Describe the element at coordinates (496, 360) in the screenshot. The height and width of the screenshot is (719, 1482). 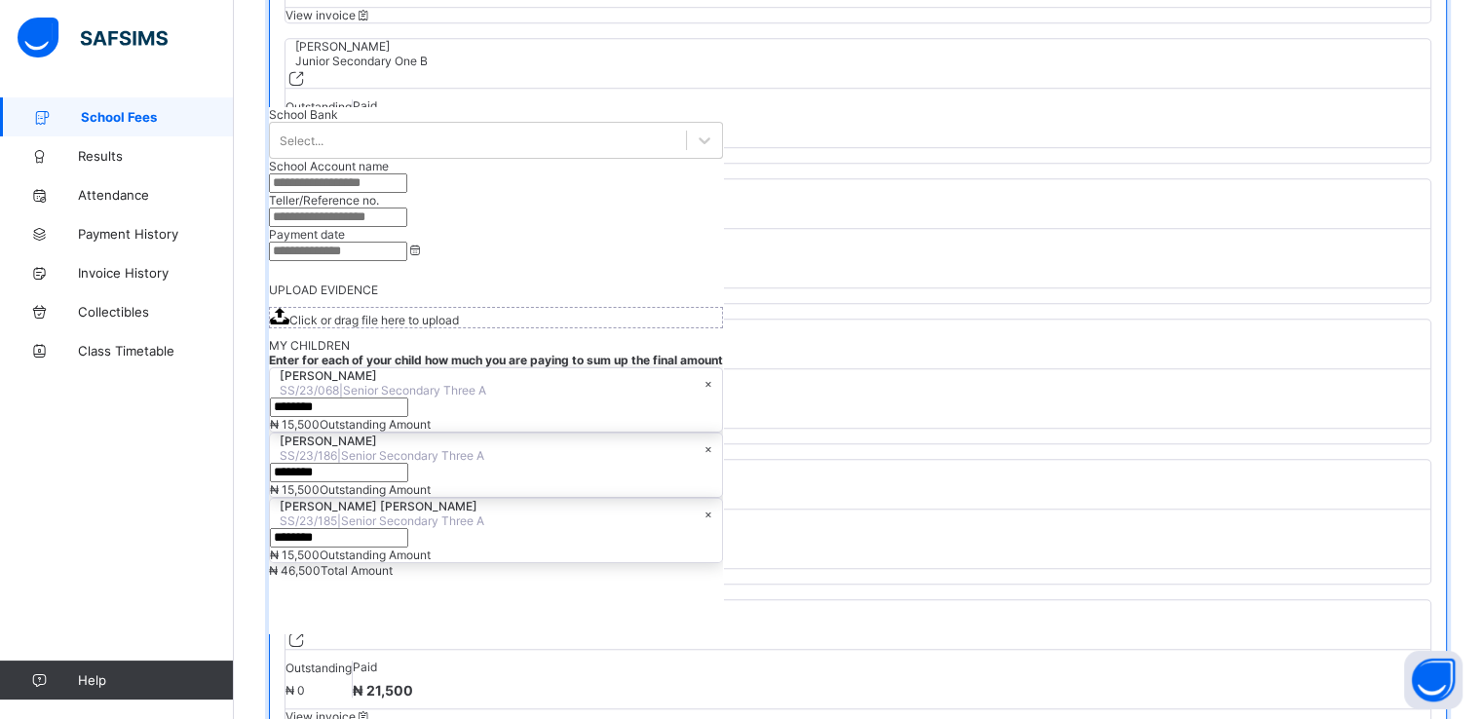
I see `span: Enter for each of your child how much you are paying to sum up the final amount` at that location.